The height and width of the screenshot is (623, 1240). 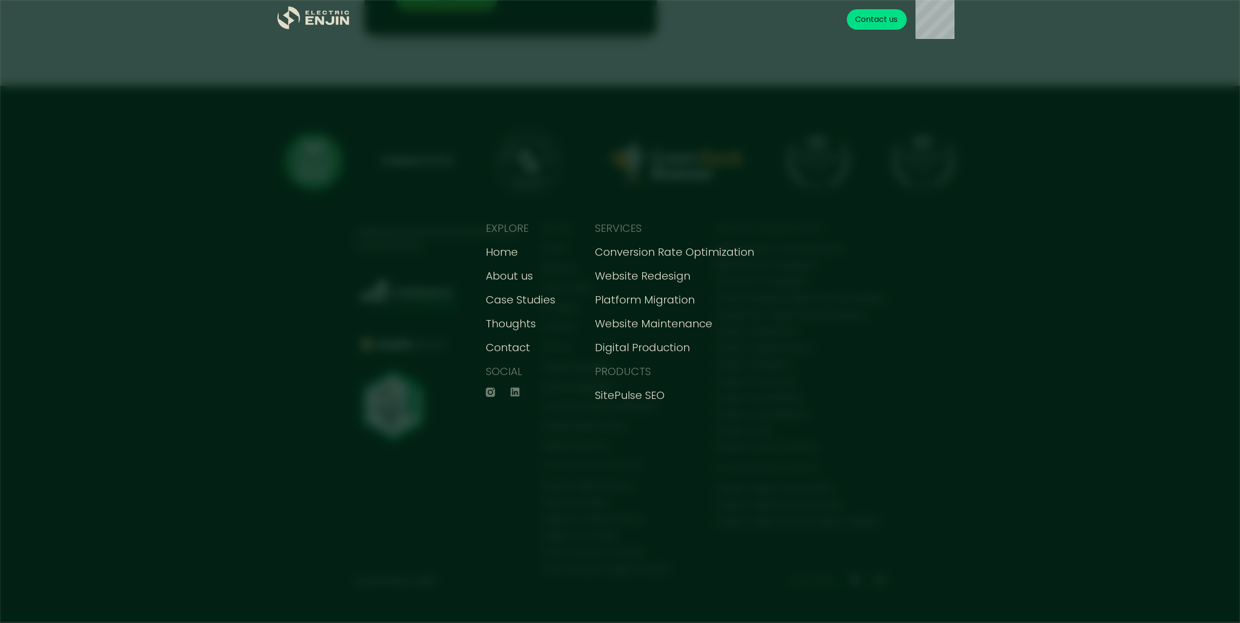 What do you see at coordinates (645, 300) in the screenshot?
I see `div: Platform Migration` at bounding box center [645, 300].